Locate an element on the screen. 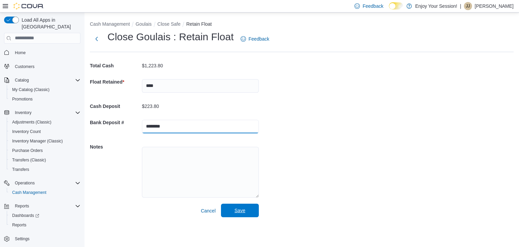 Image resolution: width=519 pixels, height=247 pixels. button: Home is located at coordinates (42, 52).